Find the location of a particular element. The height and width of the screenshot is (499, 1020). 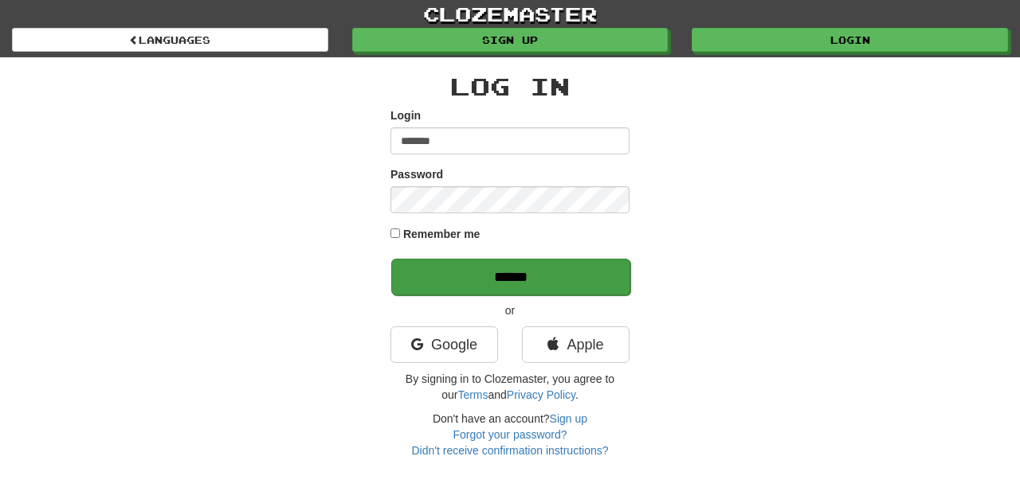

a: Google is located at coordinates (444, 345).